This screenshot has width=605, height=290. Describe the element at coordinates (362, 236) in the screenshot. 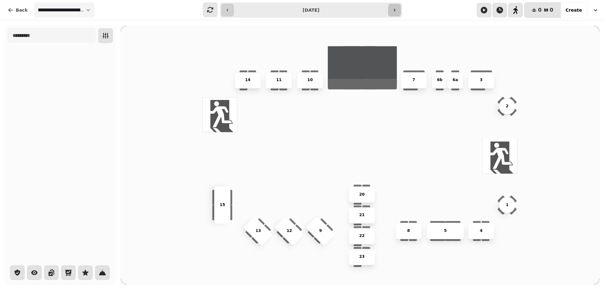

I see `p: 22` at that location.